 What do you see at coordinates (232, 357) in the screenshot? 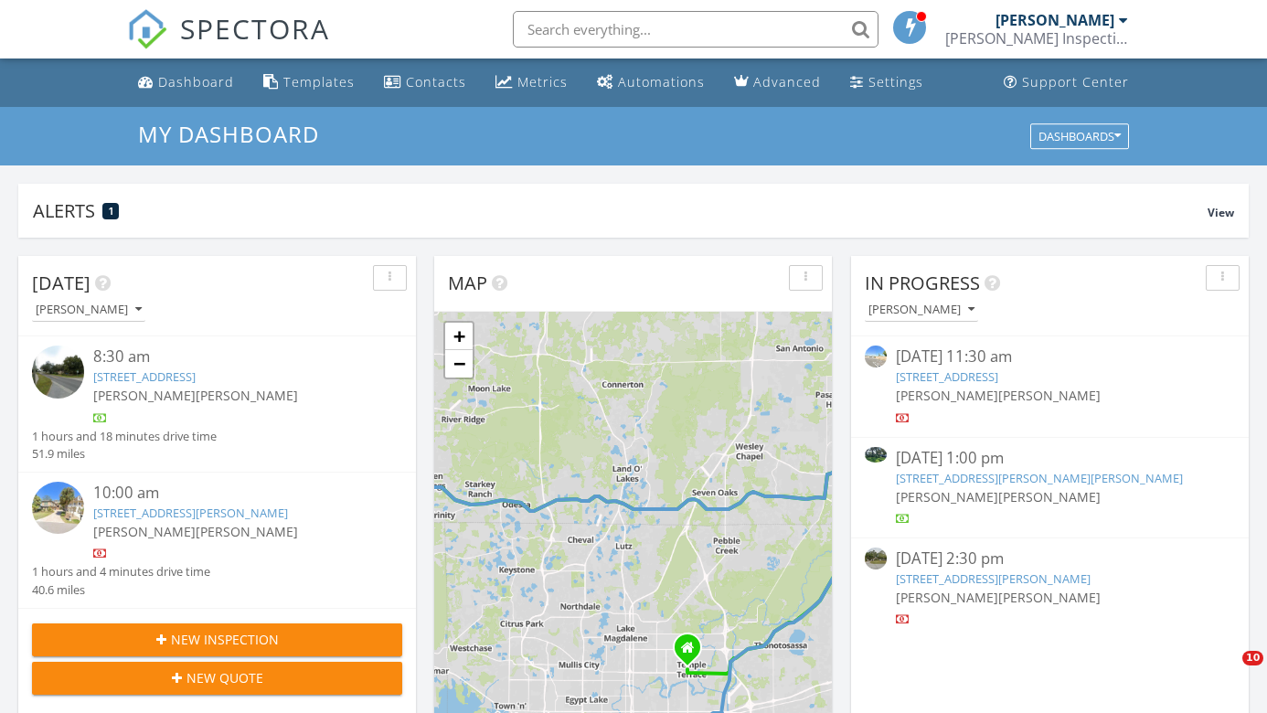
I see `div: 8:30 am` at bounding box center [232, 357].